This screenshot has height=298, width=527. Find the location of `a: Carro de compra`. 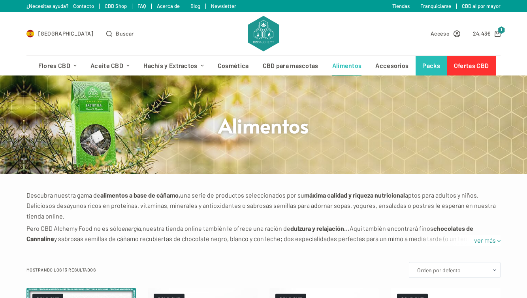

a: Carro de compra is located at coordinates (486, 33).